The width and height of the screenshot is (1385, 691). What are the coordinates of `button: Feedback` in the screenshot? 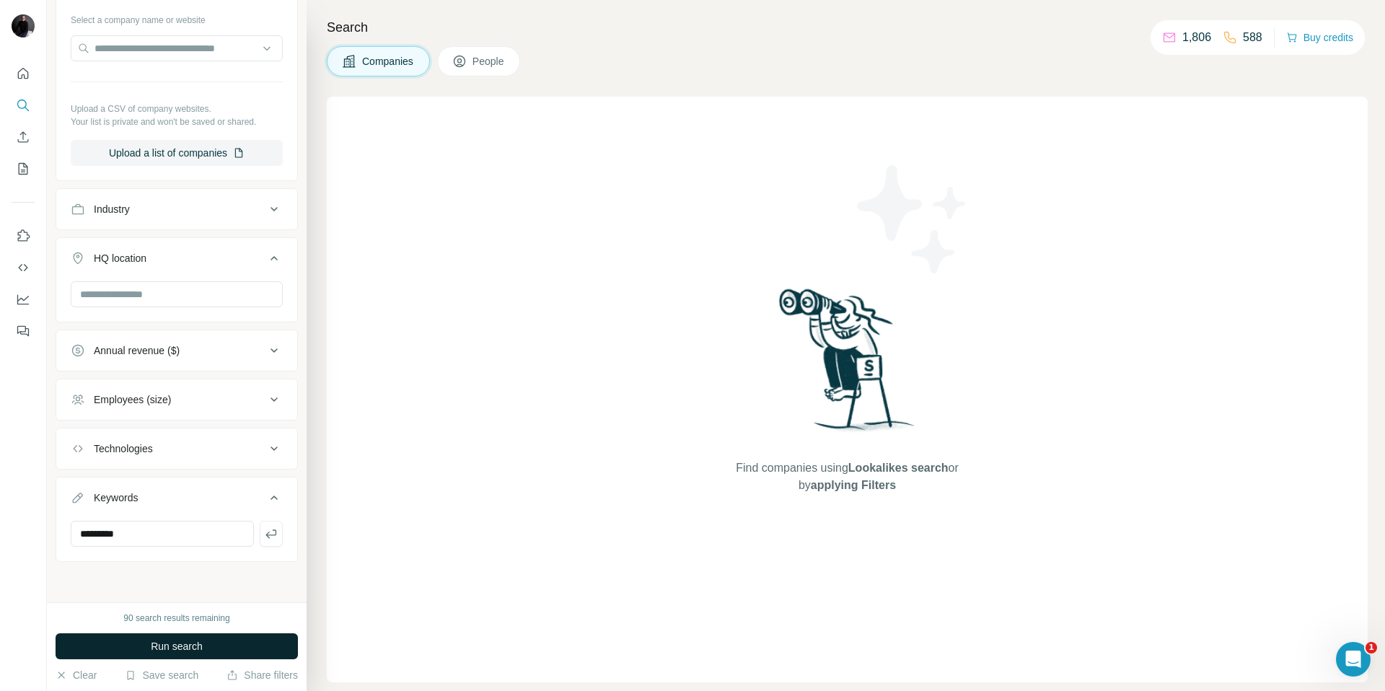 It's located at (23, 331).